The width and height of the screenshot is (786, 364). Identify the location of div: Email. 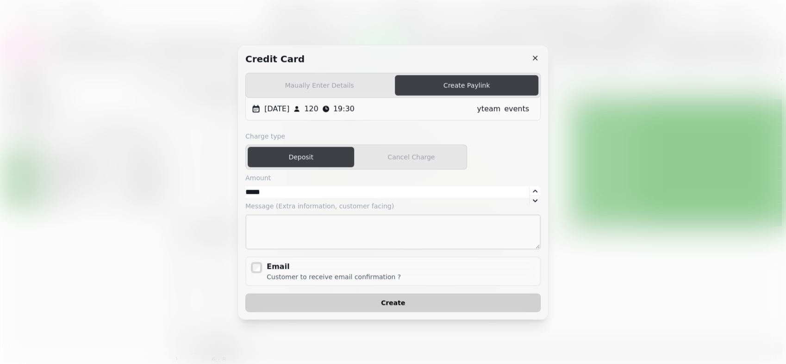
(334, 267).